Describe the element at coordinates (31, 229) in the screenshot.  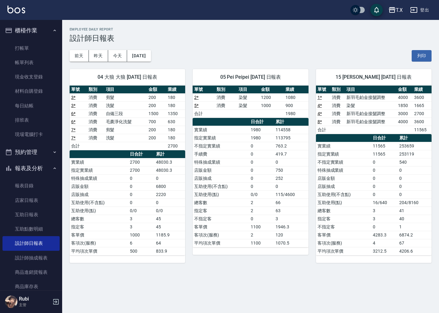
I see `a: 互助點數明細` at that location.